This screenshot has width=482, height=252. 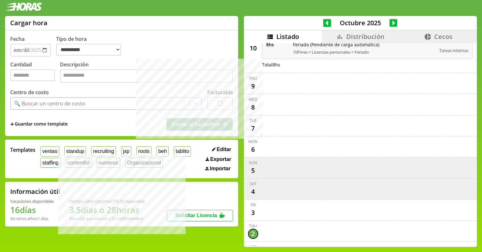 What do you see at coordinates (17, 39) in the screenshot?
I see `label: Fecha` at bounding box center [17, 39].